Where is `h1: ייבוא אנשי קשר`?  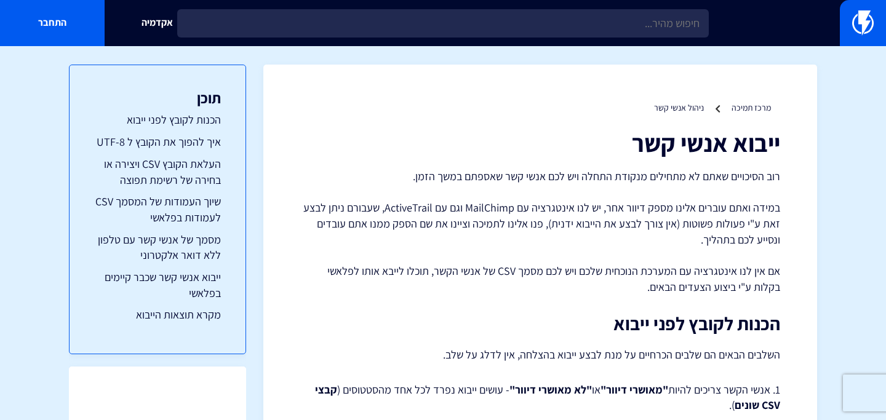
h1: ייבוא אנשי קשר is located at coordinates (540, 143).